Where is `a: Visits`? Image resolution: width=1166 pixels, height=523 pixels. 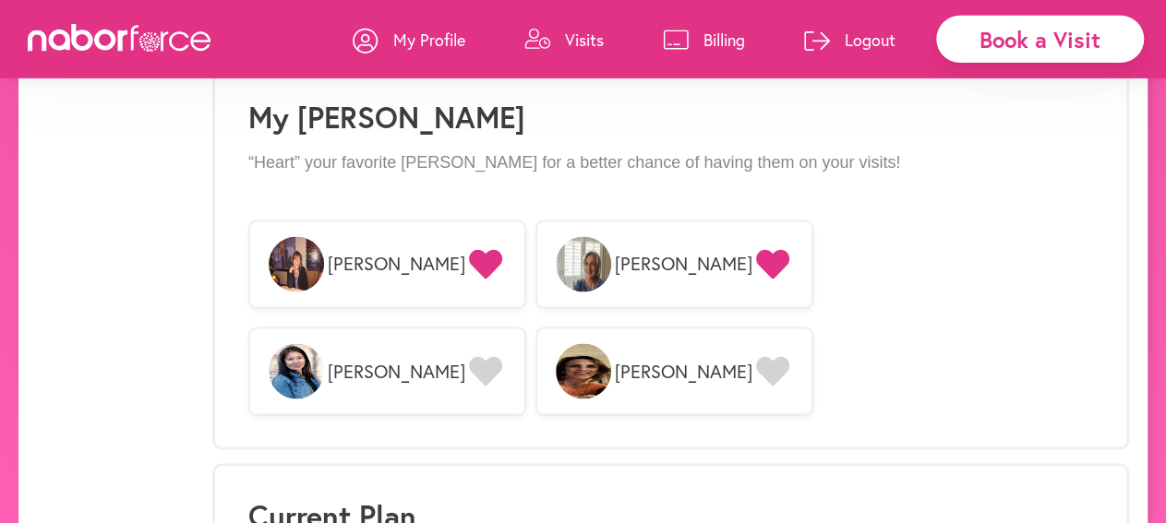 a: Visits is located at coordinates (564, 40).